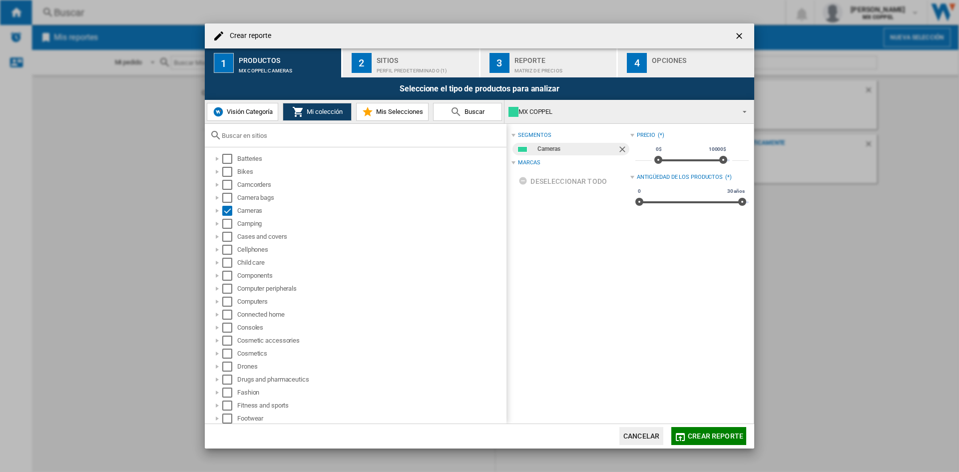 This screenshot has height=472, width=959. What do you see at coordinates (371, 172) in the screenshot?
I see `div: Bikes` at bounding box center [371, 172].